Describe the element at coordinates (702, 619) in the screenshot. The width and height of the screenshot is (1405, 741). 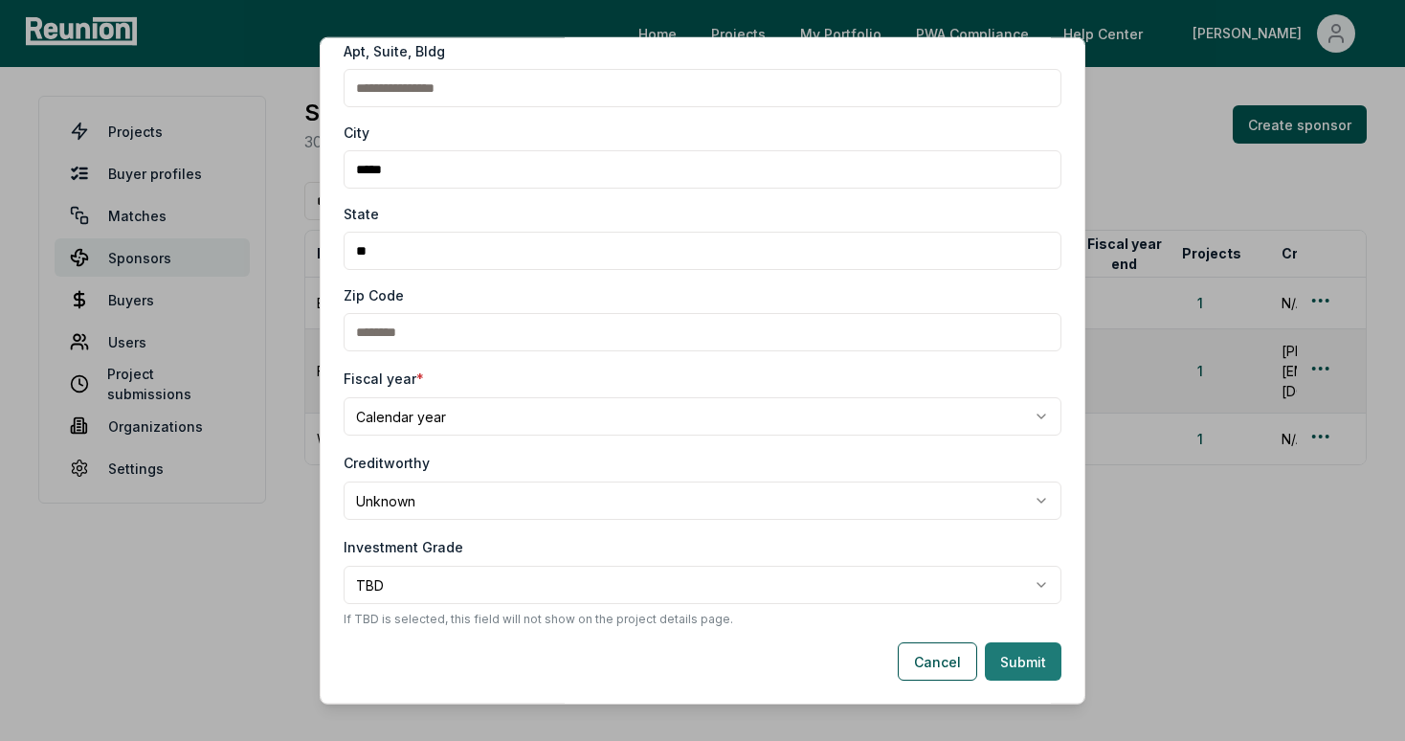
I see `p: If TBD is selected, this field will not show on the project details page.` at that location.